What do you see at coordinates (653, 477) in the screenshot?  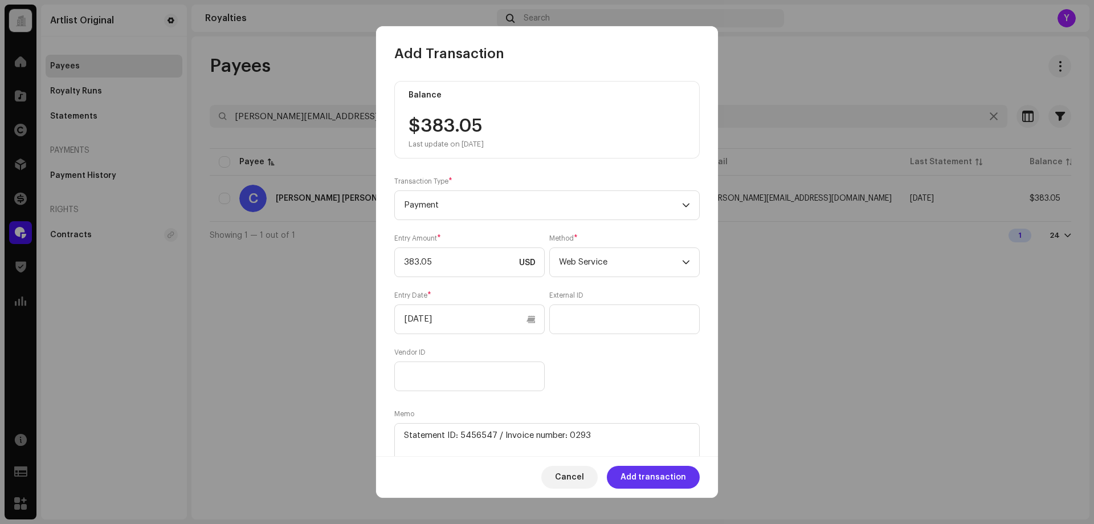 I see `button: Add transaction` at bounding box center [653, 477].